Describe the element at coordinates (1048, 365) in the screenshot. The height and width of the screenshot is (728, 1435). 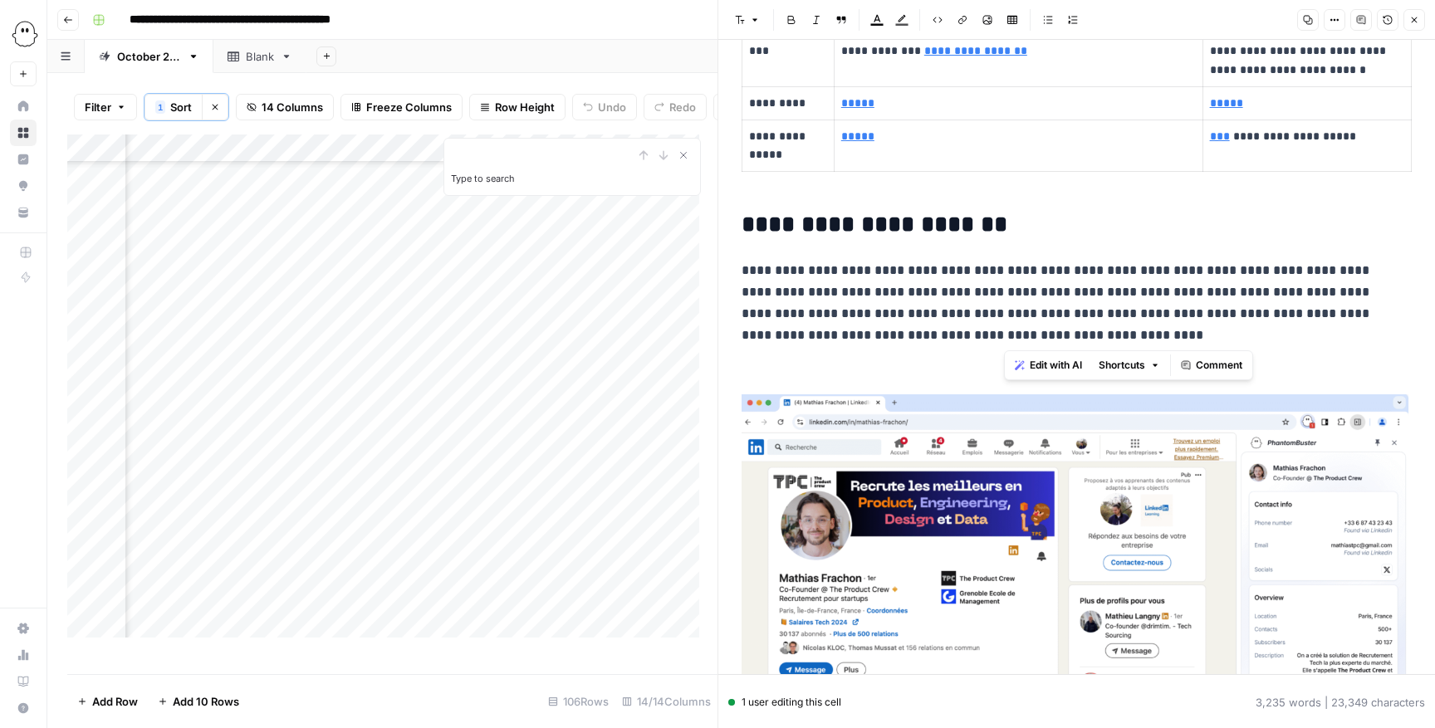
I see `button: Edit with AI` at that location.